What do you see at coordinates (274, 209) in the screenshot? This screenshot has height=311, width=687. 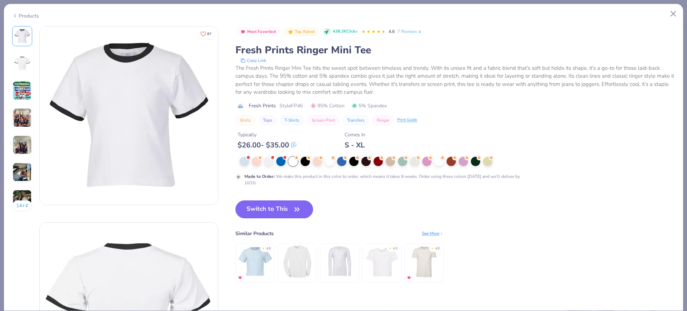 I see `button: Switch to This` at bounding box center [274, 209].